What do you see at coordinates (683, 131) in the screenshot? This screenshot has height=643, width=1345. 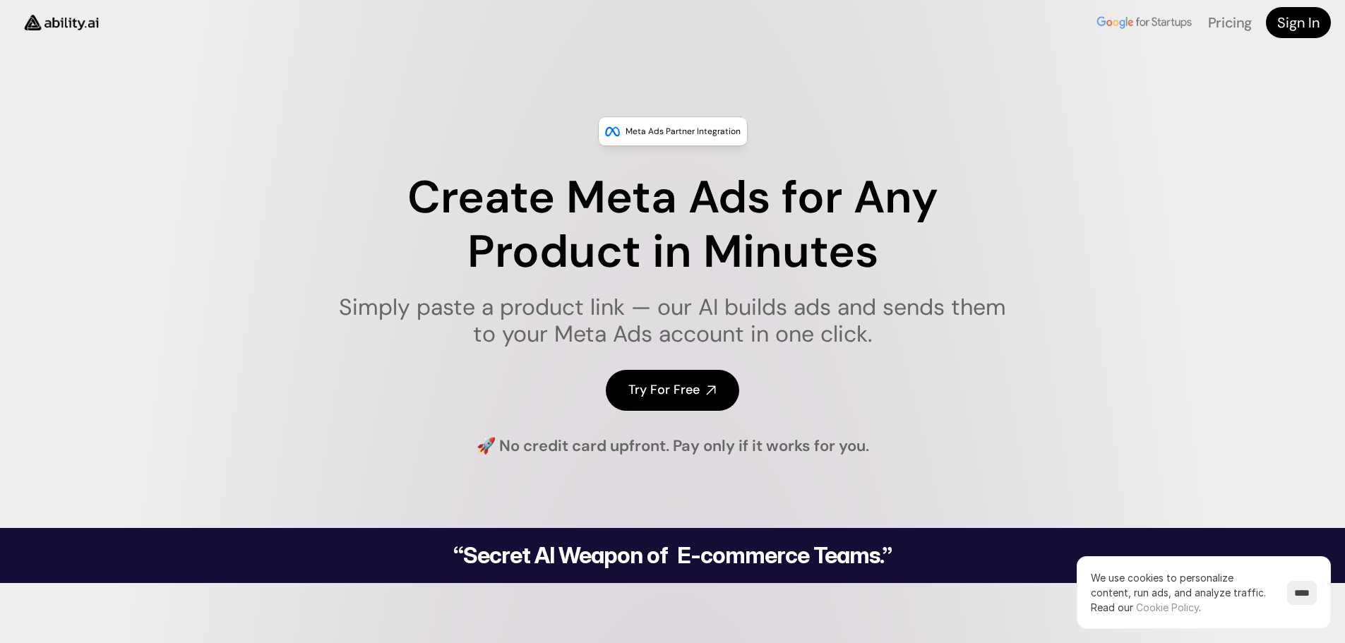 I see `p: Meta Ads Partner Integration` at bounding box center [683, 131].